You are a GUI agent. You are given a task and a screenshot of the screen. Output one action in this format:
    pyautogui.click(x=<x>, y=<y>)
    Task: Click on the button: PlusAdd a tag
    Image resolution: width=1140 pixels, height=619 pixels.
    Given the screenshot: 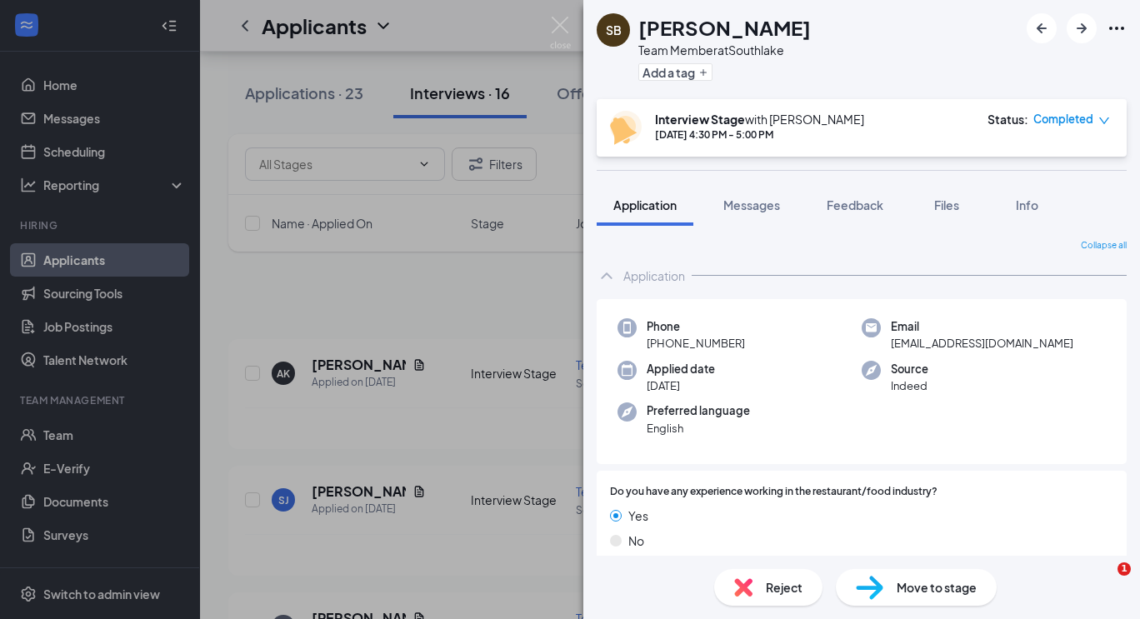 What is the action you would take?
    pyautogui.click(x=675, y=72)
    